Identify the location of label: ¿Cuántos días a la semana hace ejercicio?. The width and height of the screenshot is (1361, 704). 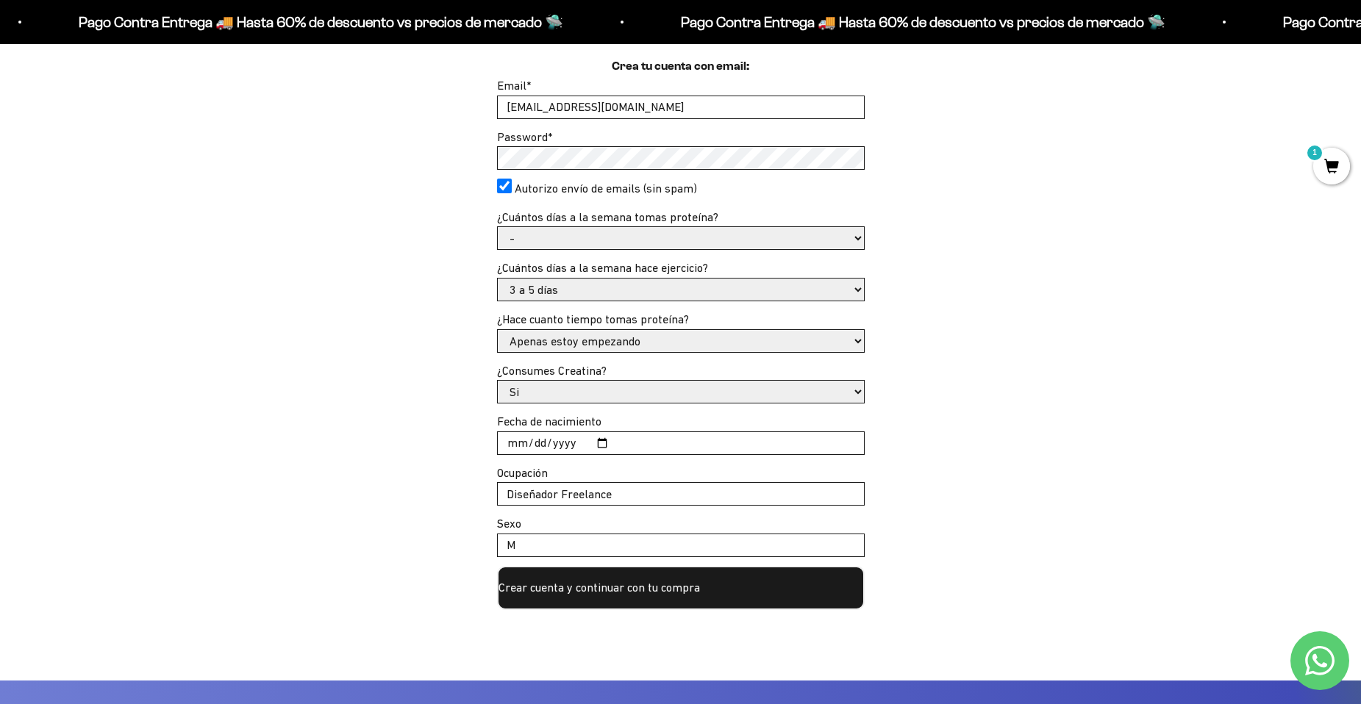
(602, 268).